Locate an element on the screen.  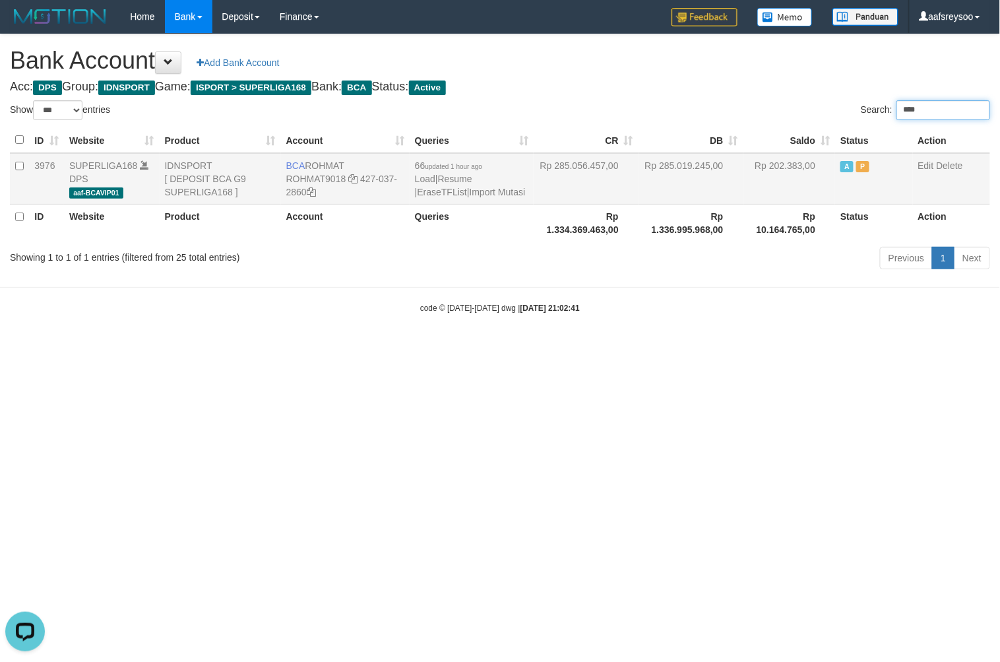
a: Copy 4270372860 to clipboard is located at coordinates (311, 192).